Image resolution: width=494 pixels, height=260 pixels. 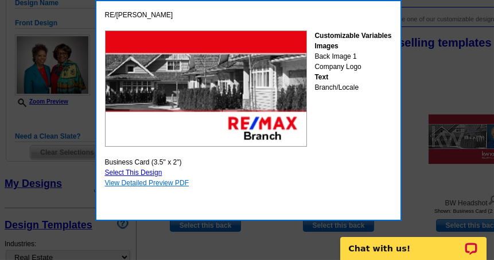 I want to click on strong: Customizable Variables, so click(x=353, y=36).